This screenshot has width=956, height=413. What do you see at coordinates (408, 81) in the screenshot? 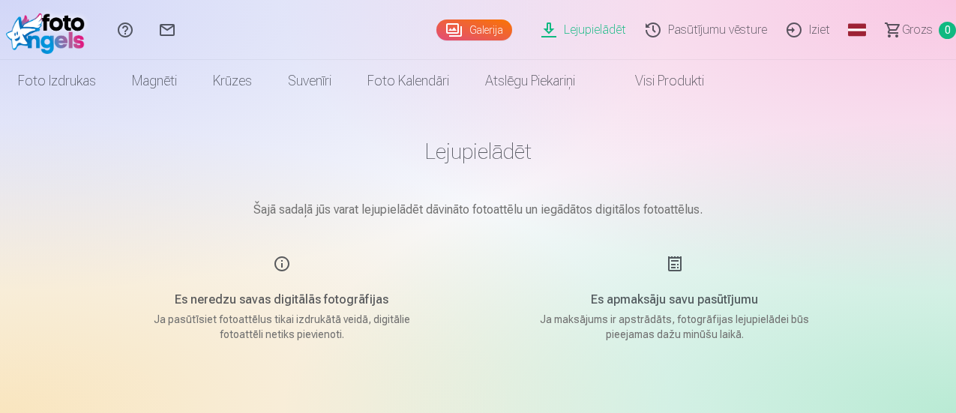
I see `a: Foto kalendāri` at bounding box center [408, 81].